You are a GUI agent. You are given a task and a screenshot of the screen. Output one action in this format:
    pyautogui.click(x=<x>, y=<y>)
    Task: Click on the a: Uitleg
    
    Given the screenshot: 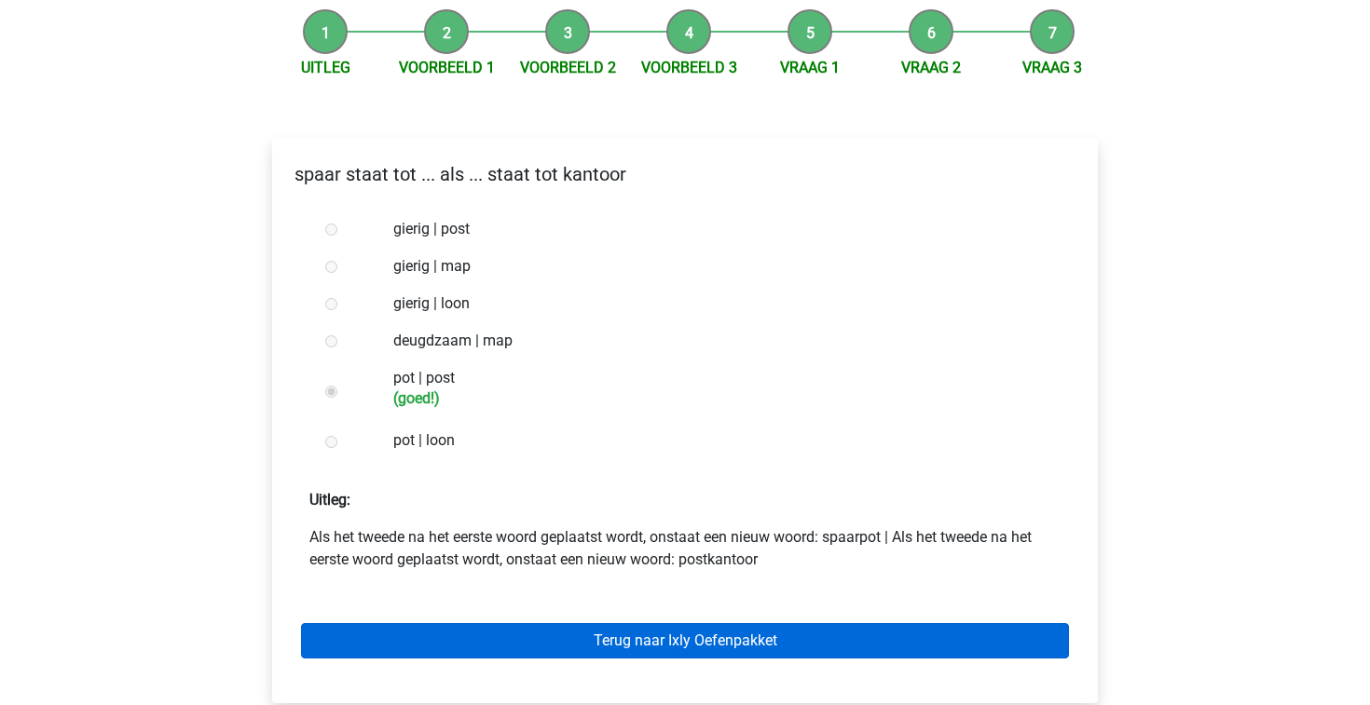 What is the action you would take?
    pyautogui.click(x=325, y=67)
    